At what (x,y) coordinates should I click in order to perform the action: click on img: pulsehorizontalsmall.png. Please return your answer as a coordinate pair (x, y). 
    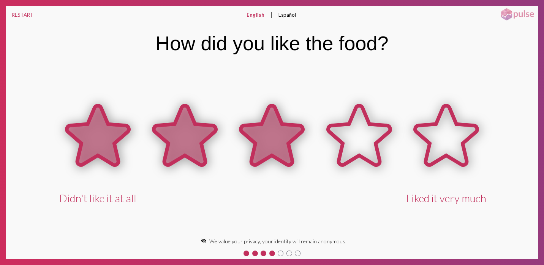
    Looking at the image, I should click on (517, 14).